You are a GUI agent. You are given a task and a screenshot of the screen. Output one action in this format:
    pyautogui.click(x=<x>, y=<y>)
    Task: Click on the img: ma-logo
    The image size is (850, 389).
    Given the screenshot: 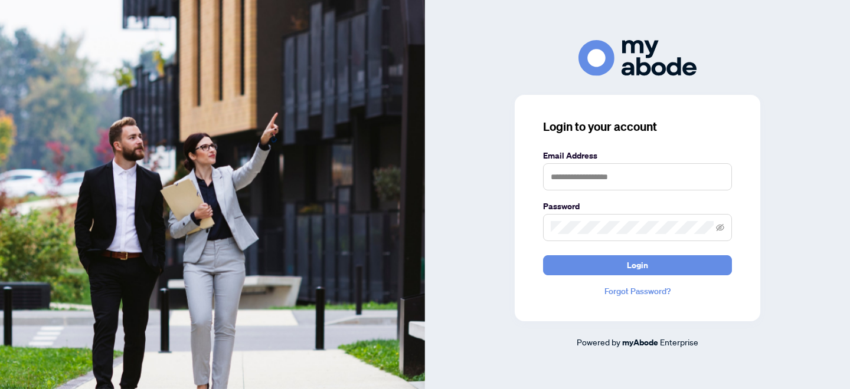 What is the action you would take?
    pyautogui.click(x=637, y=58)
    